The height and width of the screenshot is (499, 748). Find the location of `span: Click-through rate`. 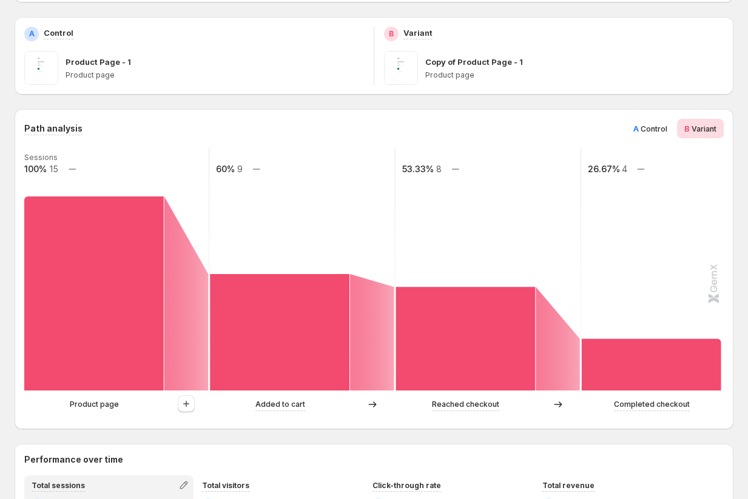

span: Click-through rate is located at coordinates (406, 485).